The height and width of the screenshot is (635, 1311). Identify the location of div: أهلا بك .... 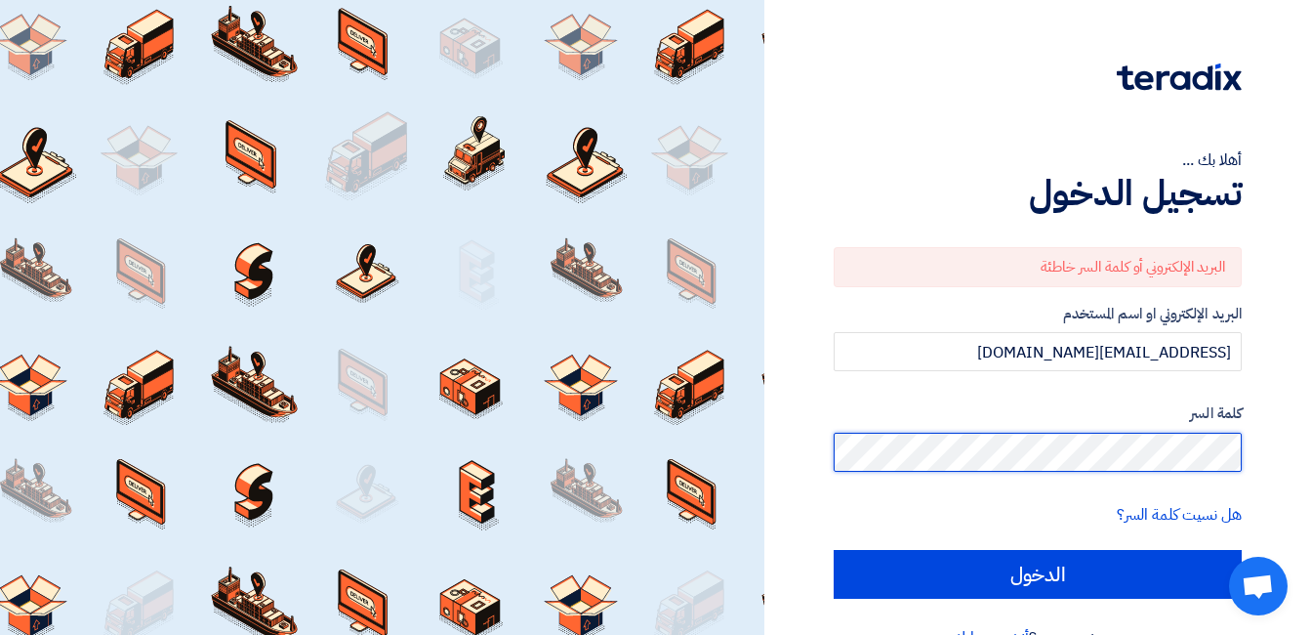
(1038, 160).